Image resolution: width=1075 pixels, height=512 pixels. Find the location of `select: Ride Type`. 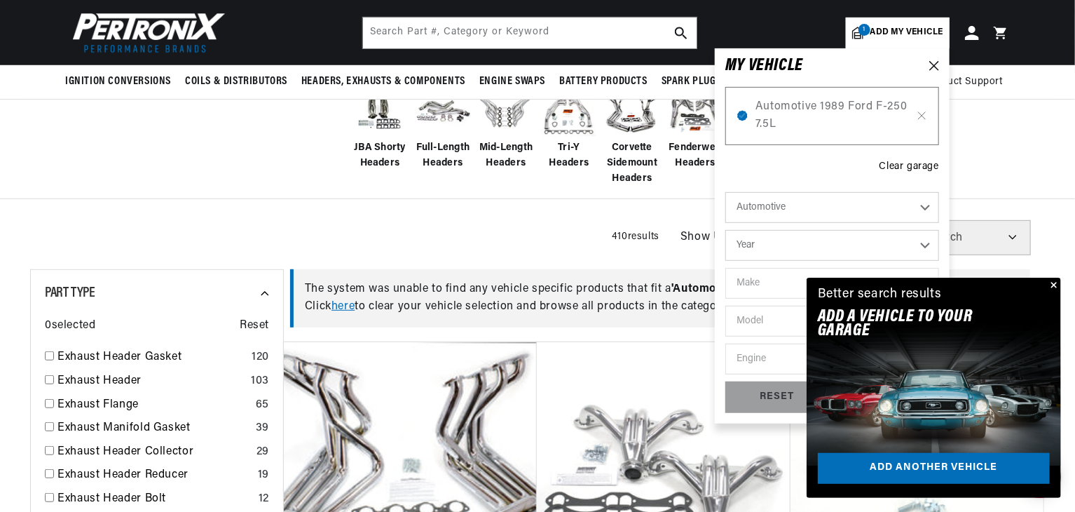

select: Ride Type is located at coordinates (832, 207).